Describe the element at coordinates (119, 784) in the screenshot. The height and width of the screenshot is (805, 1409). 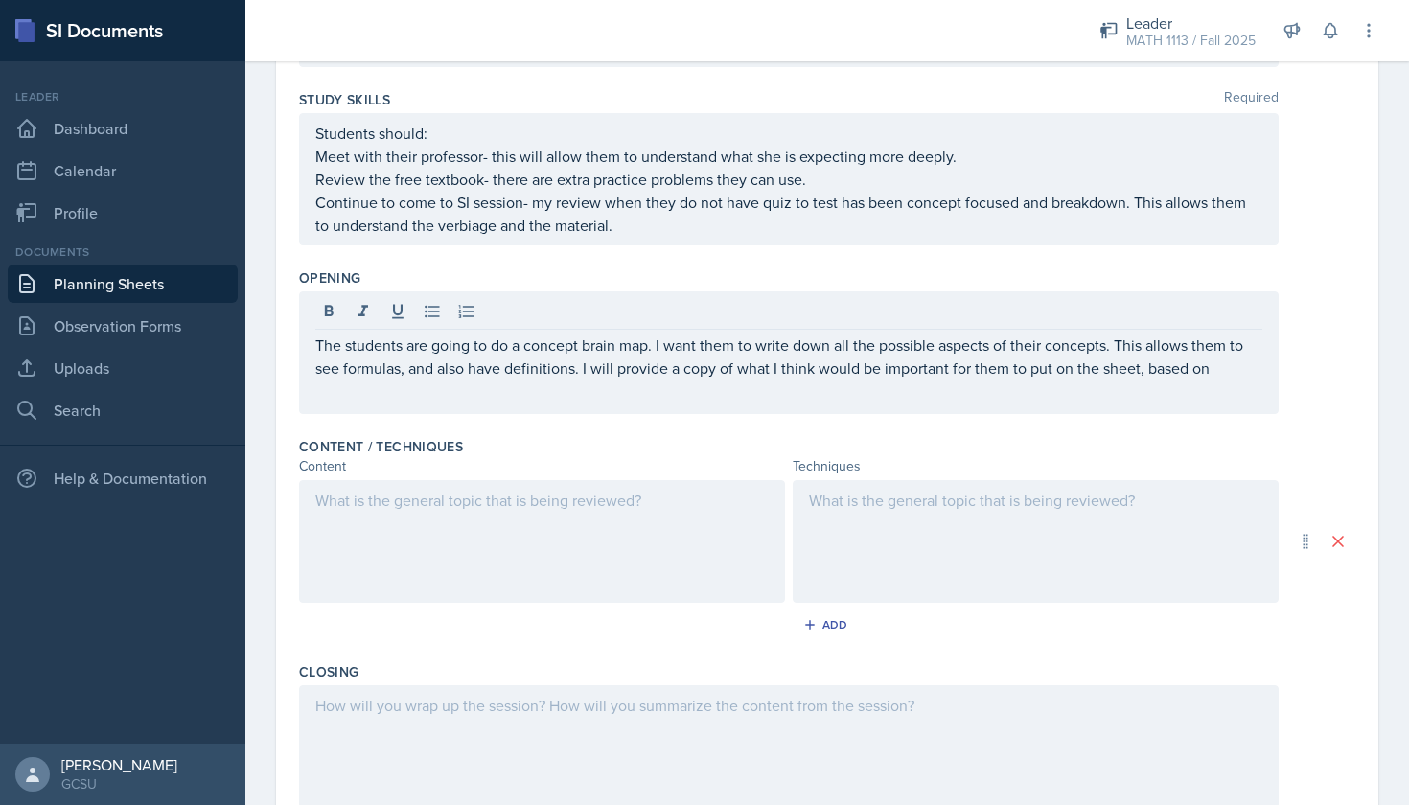
I see `div: GCSU` at that location.